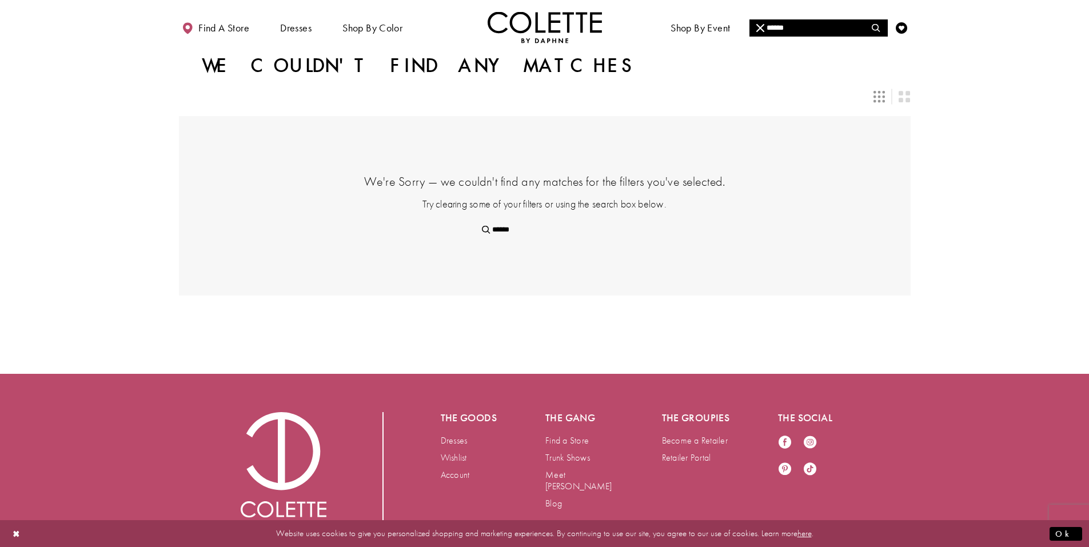 The height and width of the screenshot is (547, 1089). Describe the element at coordinates (902, 27) in the screenshot. I see `a: Check Wishlist` at that location.